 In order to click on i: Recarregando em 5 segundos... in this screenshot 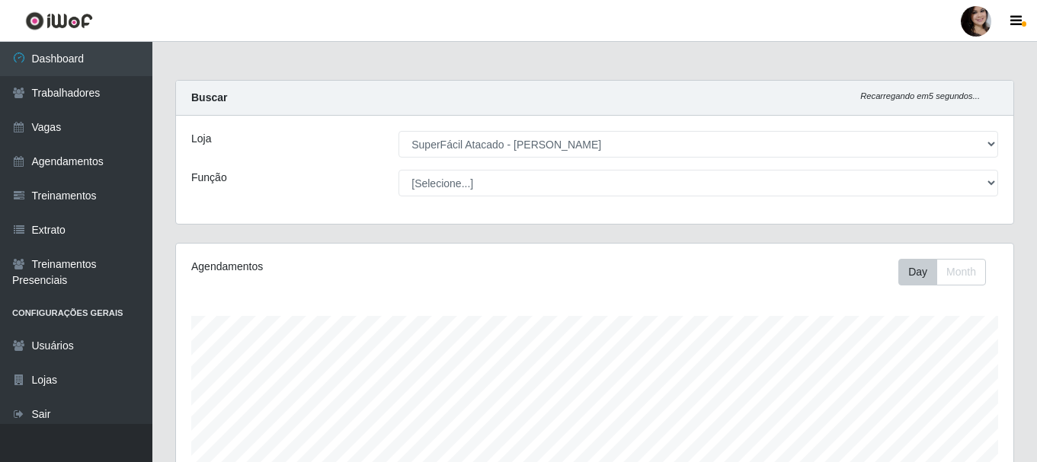, I will do `click(919, 96)`.